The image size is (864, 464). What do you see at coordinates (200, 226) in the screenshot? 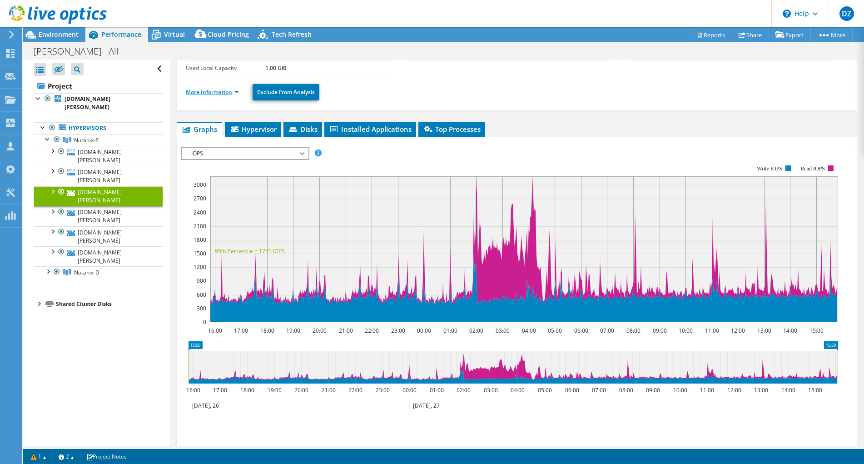
I see `text: 2100` at bounding box center [200, 226].